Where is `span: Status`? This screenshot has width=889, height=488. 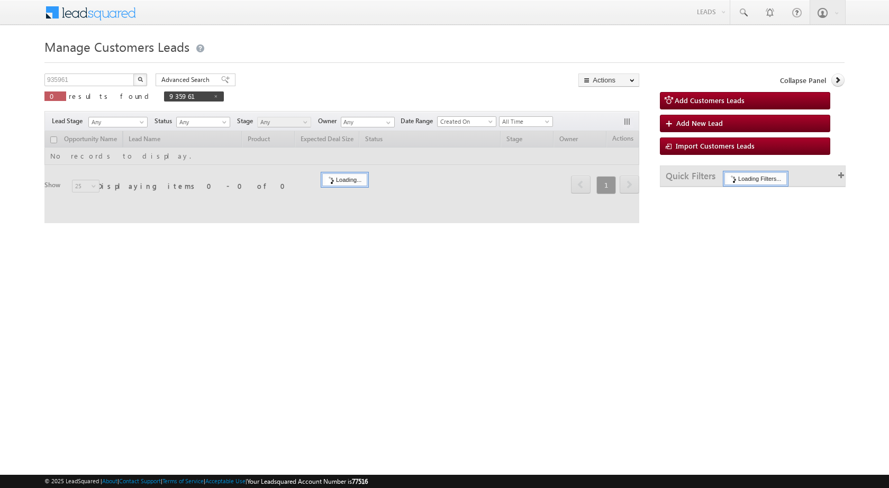
span: Status is located at coordinates (165, 121).